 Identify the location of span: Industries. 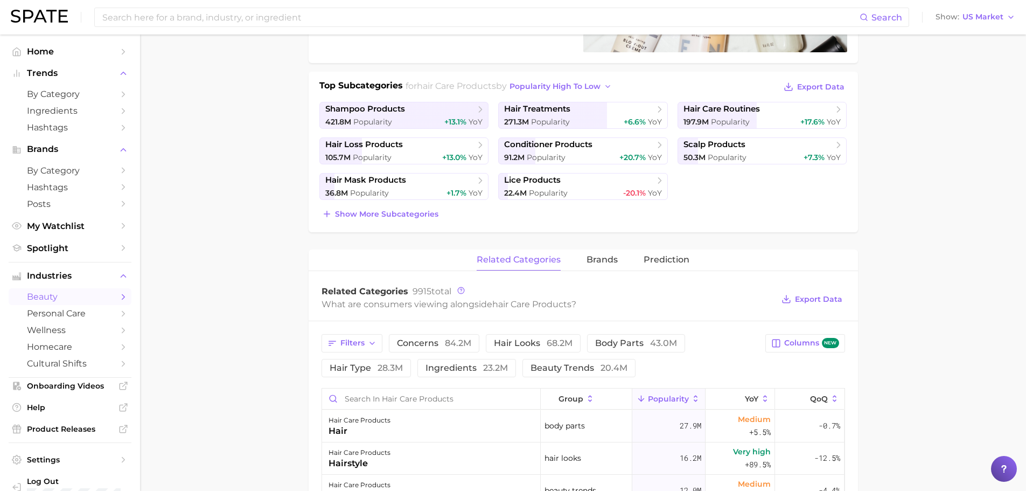
(70, 276).